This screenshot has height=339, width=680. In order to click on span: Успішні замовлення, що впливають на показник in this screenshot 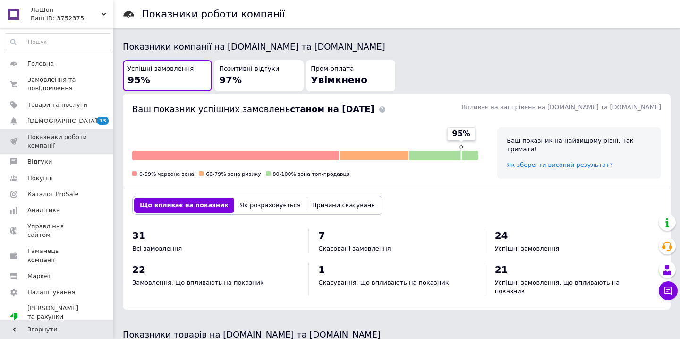, I will do `click(557, 286)`.